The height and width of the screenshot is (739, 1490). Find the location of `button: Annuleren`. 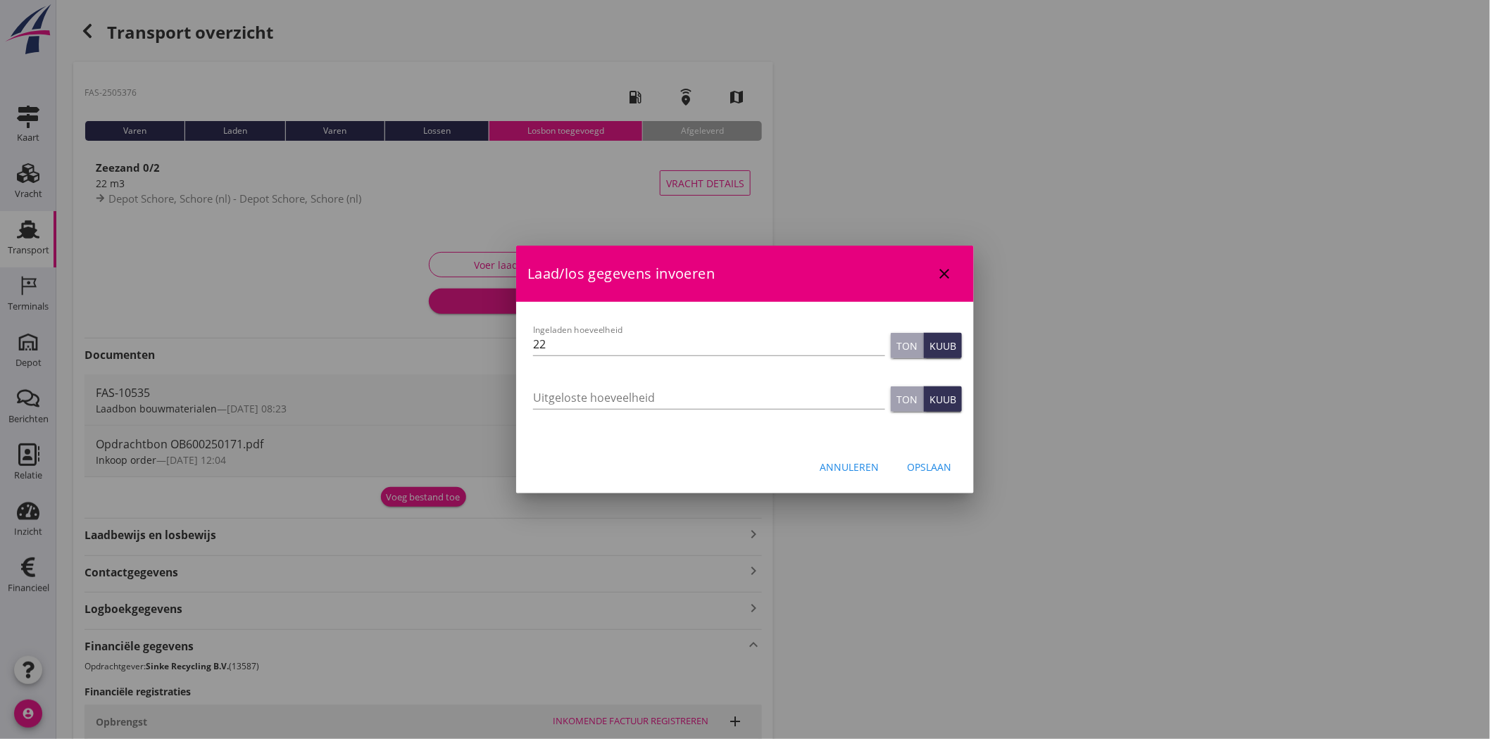

button: Annuleren is located at coordinates (849, 467).